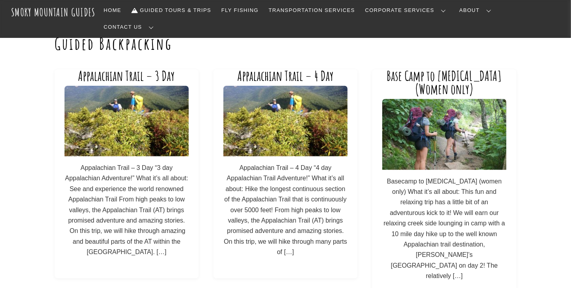 The width and height of the screenshot is (571, 288). Describe the element at coordinates (171, 10) in the screenshot. I see `a: Guided Tours & Trips` at that location.